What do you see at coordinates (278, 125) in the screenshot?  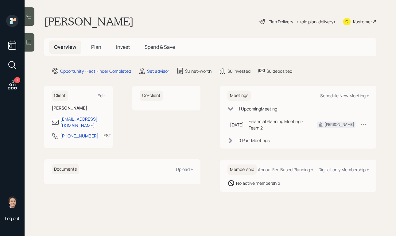 I see `div: Financial Planning Meeting - Team 2` at bounding box center [278, 125].